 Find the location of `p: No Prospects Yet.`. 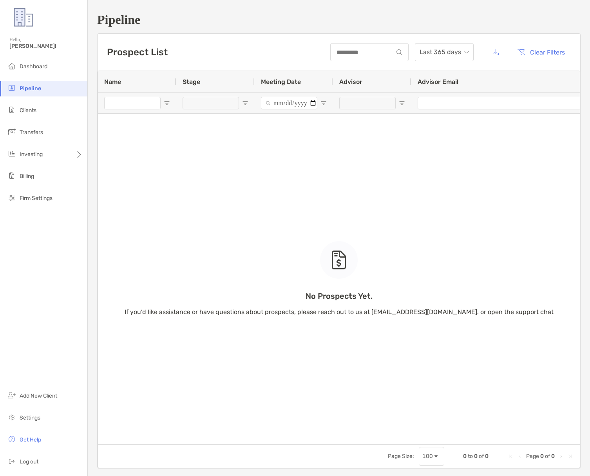

p: No Prospects Yet. is located at coordinates (339, 296).